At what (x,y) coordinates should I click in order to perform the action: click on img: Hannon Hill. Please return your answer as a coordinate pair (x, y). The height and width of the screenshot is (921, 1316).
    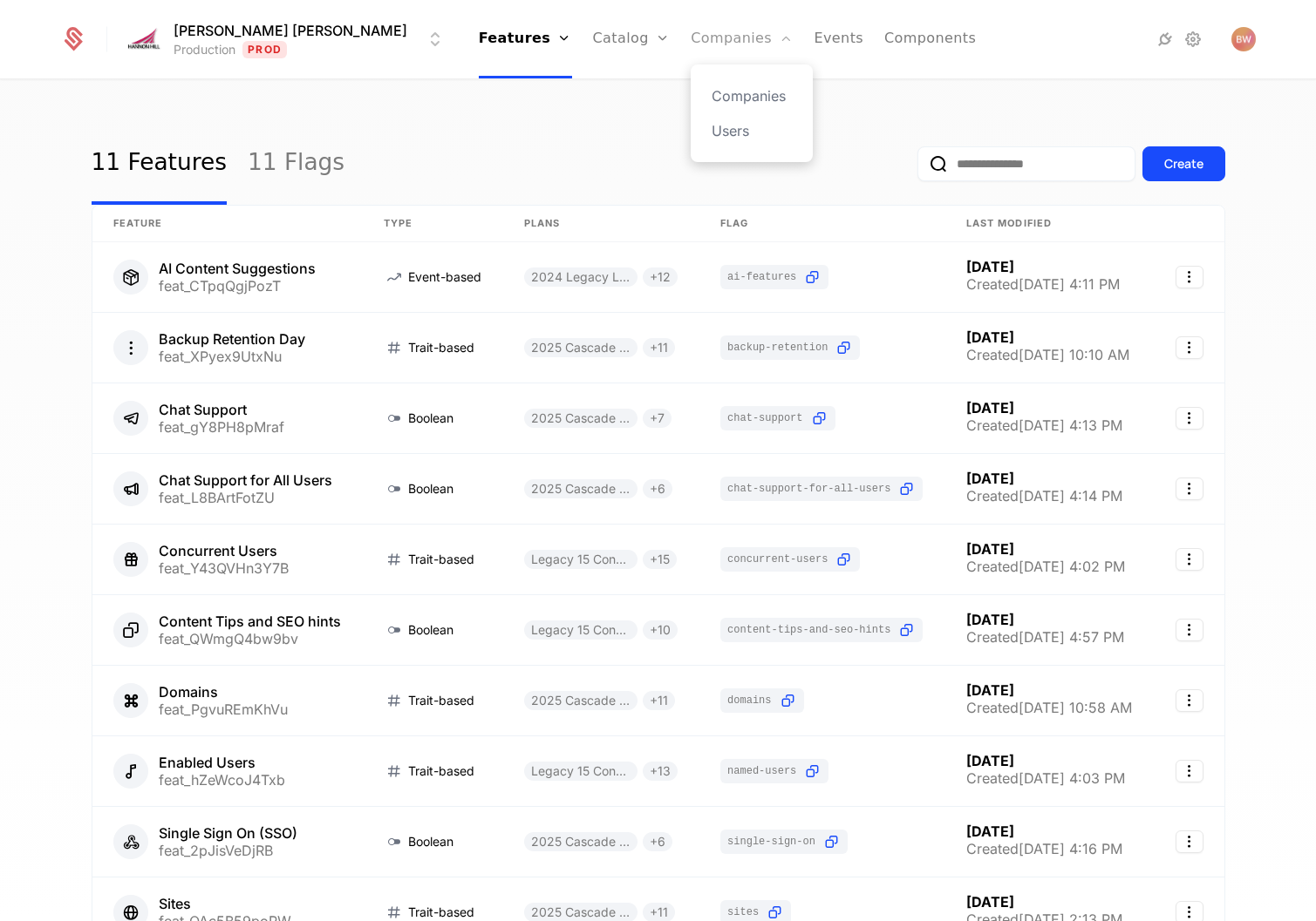
    Looking at the image, I should click on (144, 38).